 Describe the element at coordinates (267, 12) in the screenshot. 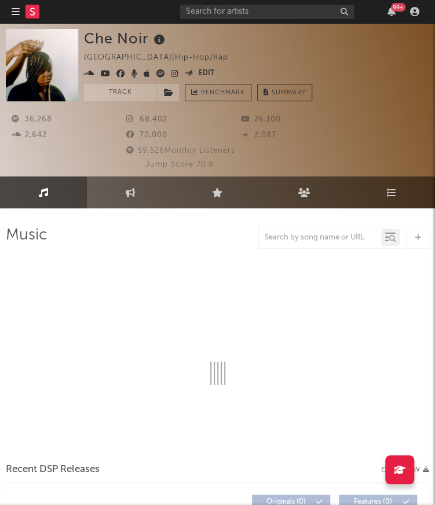

I see `input: Search for artists` at that location.